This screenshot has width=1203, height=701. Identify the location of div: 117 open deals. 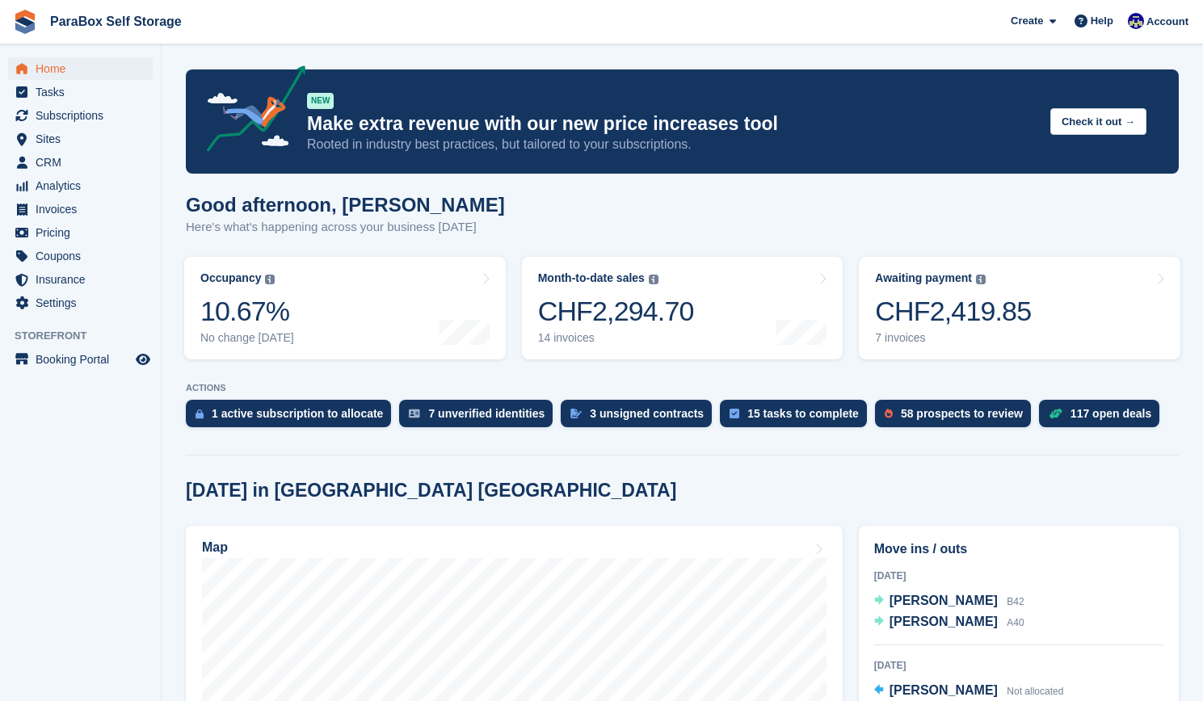
(1111, 414).